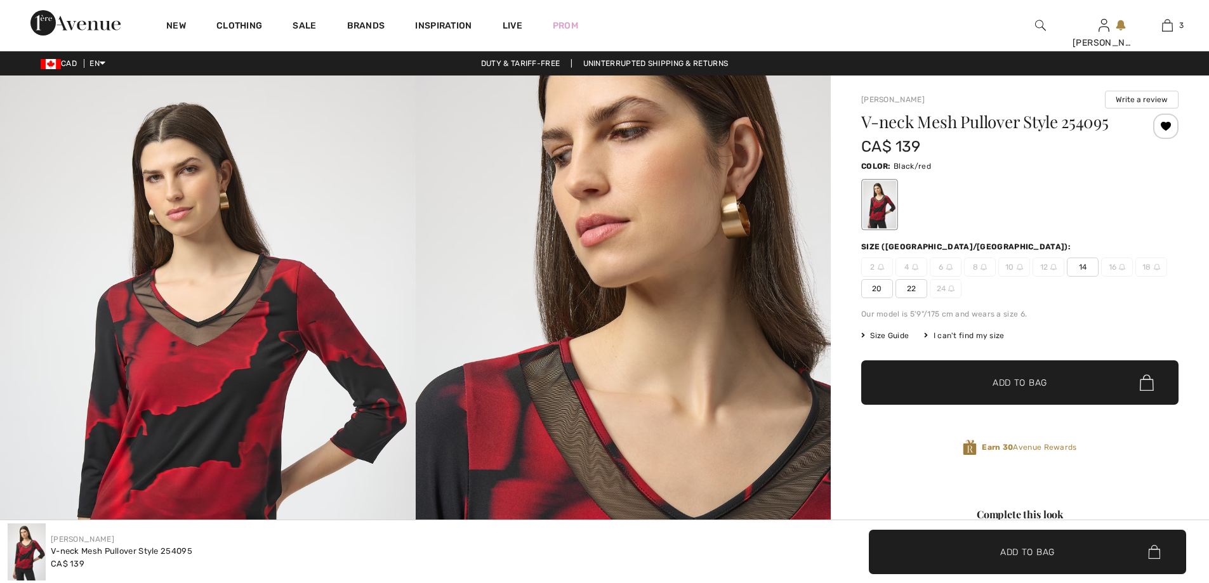 The image size is (1209, 583). What do you see at coordinates (1040, 25) in the screenshot?
I see `img: search the website` at bounding box center [1040, 25].